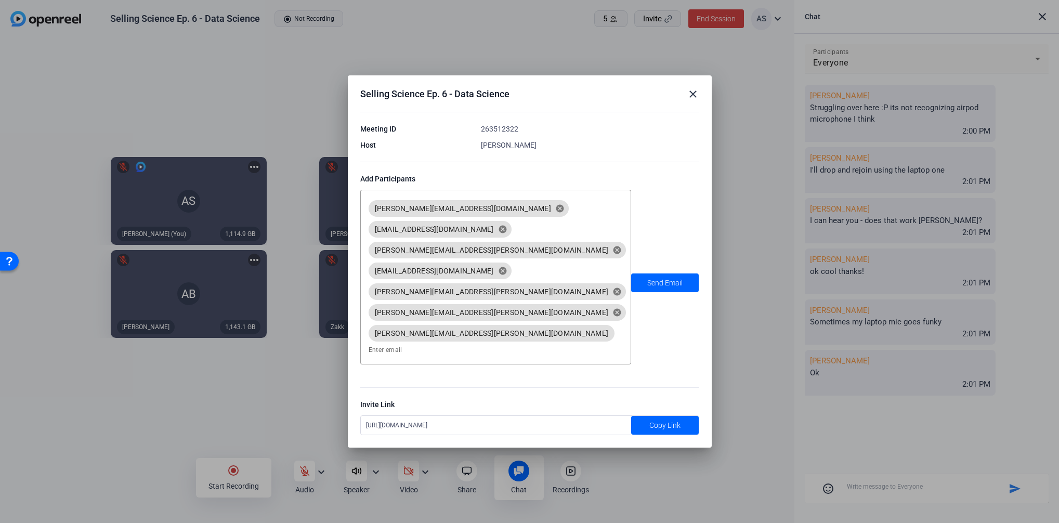 Image resolution: width=1059 pixels, height=523 pixels. What do you see at coordinates (496, 350) in the screenshot?
I see `input: Enter email` at bounding box center [496, 350].